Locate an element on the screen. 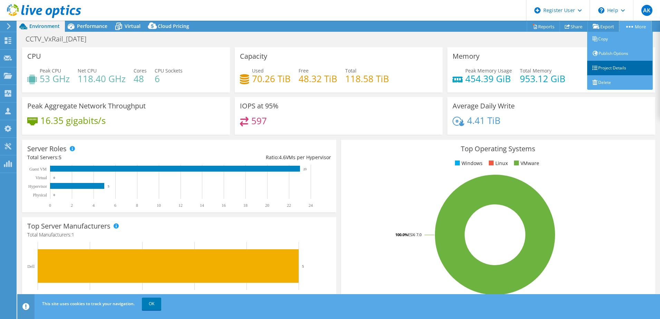 The height and width of the screenshot is (319, 660). h3: Top Operating Systems is located at coordinates (498, 149).